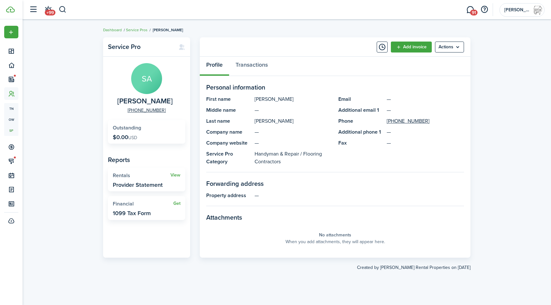  I want to click on panel-main-title: Service Pro, so click(140, 47).